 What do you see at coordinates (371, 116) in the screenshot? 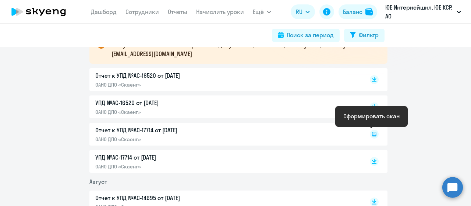
I see `div: Сформировать скан` at bounding box center [371, 116].